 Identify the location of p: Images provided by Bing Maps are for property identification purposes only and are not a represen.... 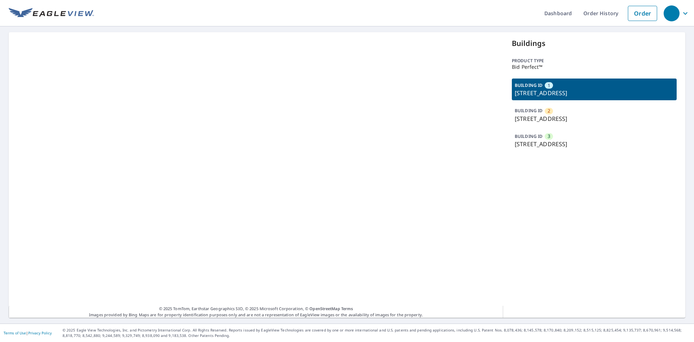
(256, 311).